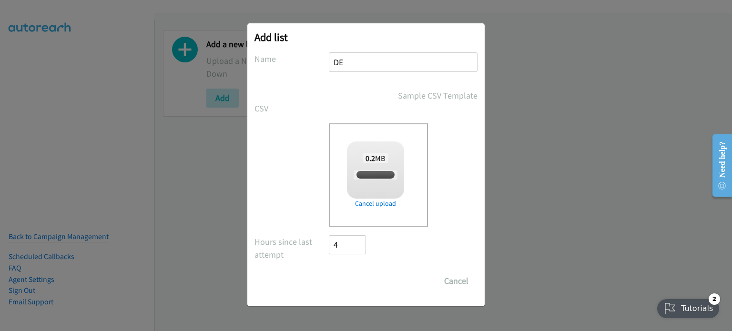 This screenshot has height=331, width=732. Describe the element at coordinates (456, 281) in the screenshot. I see `button: Cancel` at that location.